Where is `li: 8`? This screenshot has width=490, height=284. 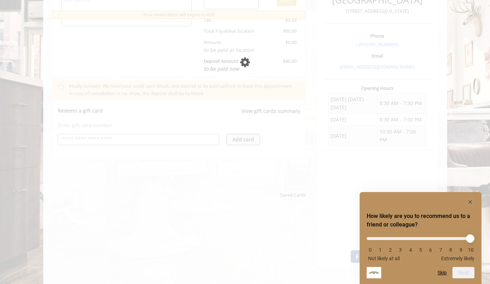
li: 8 is located at coordinates (451, 250).